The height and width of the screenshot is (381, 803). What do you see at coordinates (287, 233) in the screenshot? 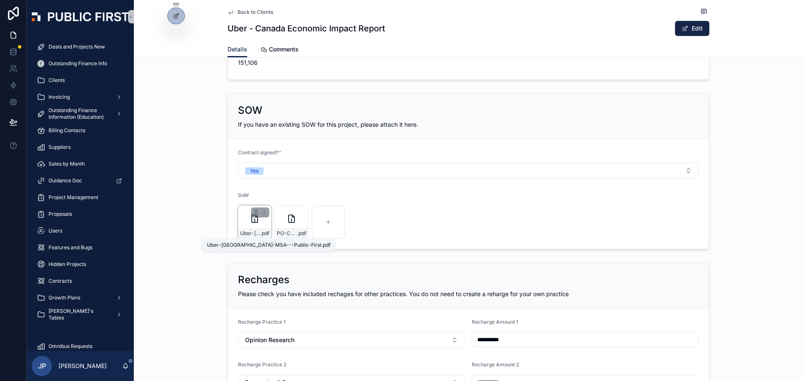
I see `span: PO-CAD-280500` at bounding box center [287, 233].